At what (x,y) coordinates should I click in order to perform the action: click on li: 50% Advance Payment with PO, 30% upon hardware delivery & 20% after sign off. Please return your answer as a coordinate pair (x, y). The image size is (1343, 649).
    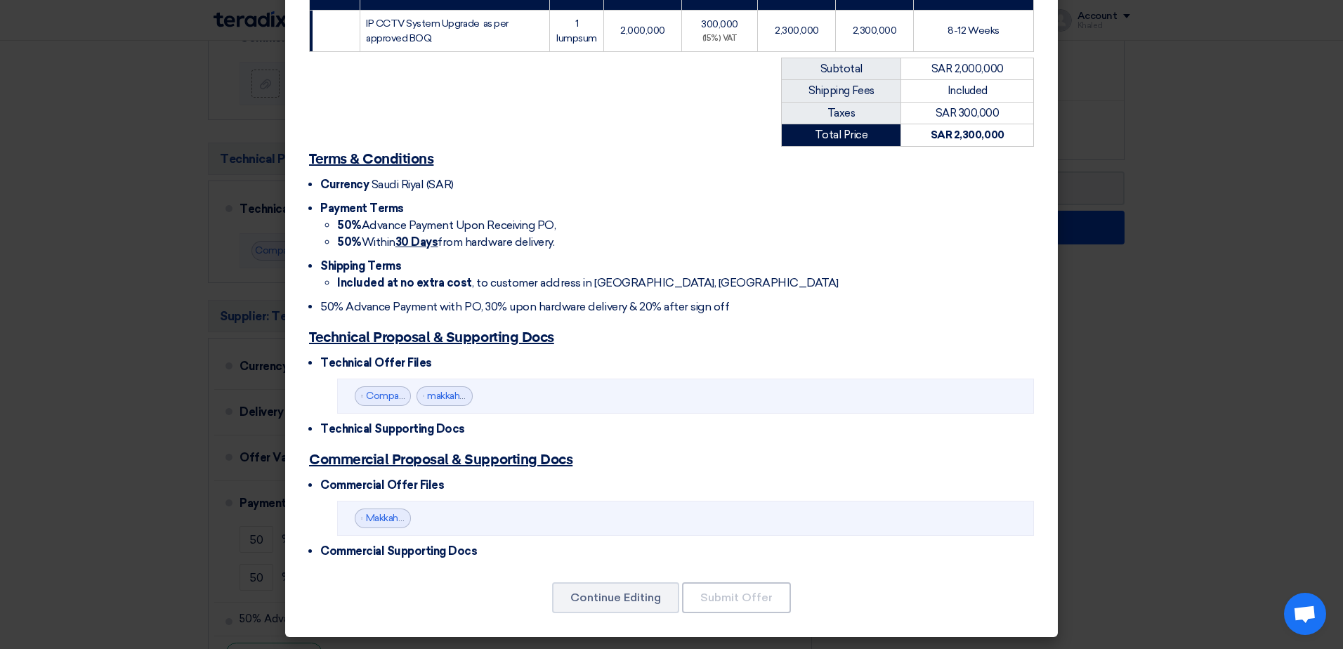
    Looking at the image, I should click on (677, 307).